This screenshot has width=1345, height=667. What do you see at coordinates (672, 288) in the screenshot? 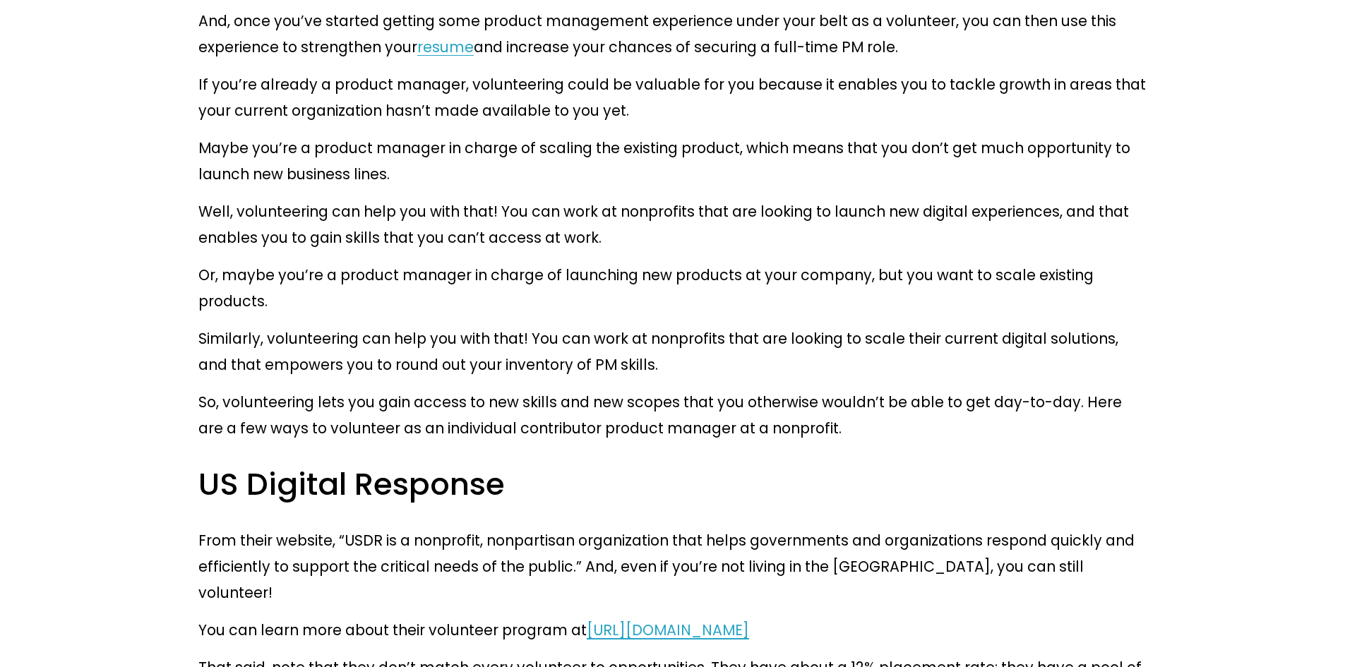
I see `p: Or, maybe you’re a product manager in charge of launching new products at your company, but you w...` at bounding box center [672, 288].